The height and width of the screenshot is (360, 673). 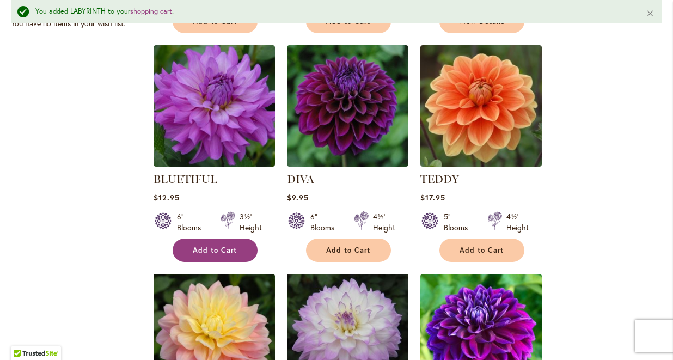 I want to click on a: Bluetiful, so click(x=214, y=163).